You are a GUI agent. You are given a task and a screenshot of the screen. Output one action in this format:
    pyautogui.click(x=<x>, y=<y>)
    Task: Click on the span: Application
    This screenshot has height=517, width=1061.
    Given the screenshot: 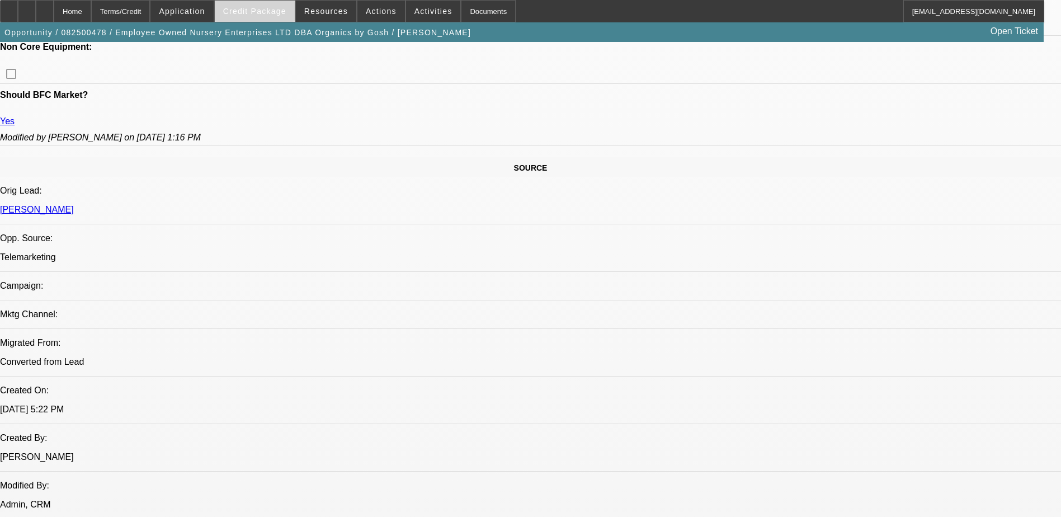 What is the action you would take?
    pyautogui.click(x=182, y=11)
    